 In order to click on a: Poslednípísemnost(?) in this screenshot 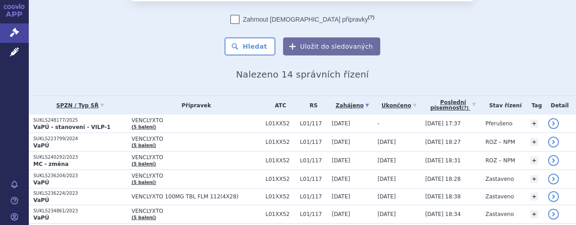, I will do `click(453, 105)`.